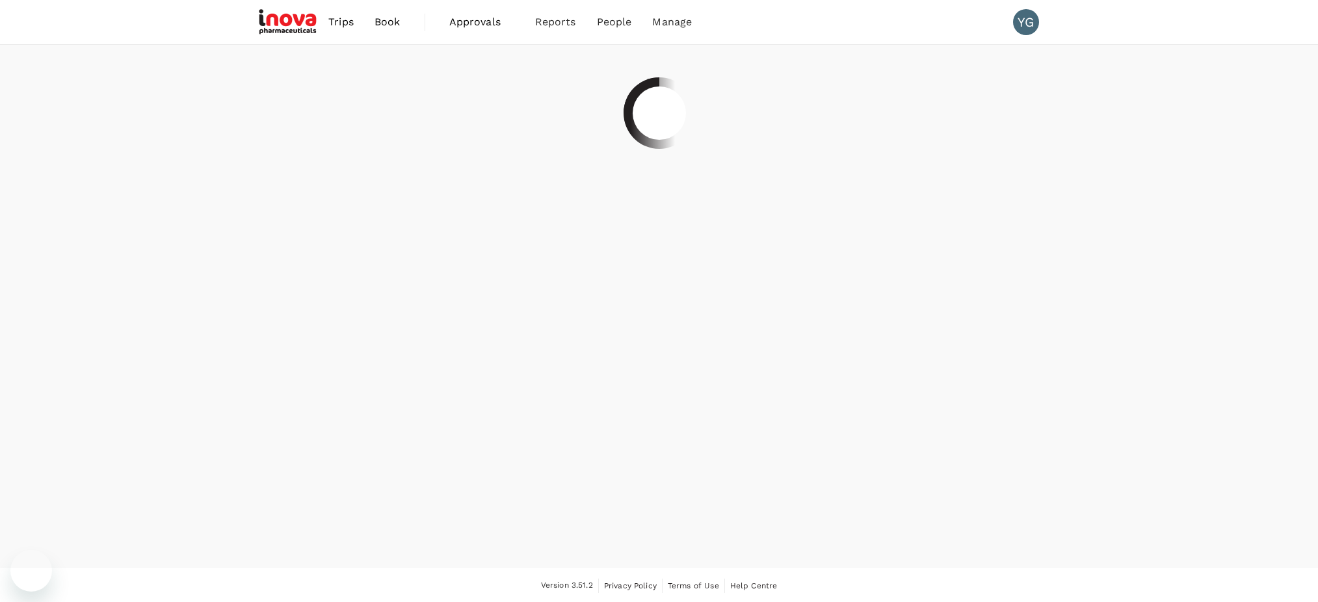 This screenshot has height=602, width=1318. I want to click on span: Book, so click(387, 22).